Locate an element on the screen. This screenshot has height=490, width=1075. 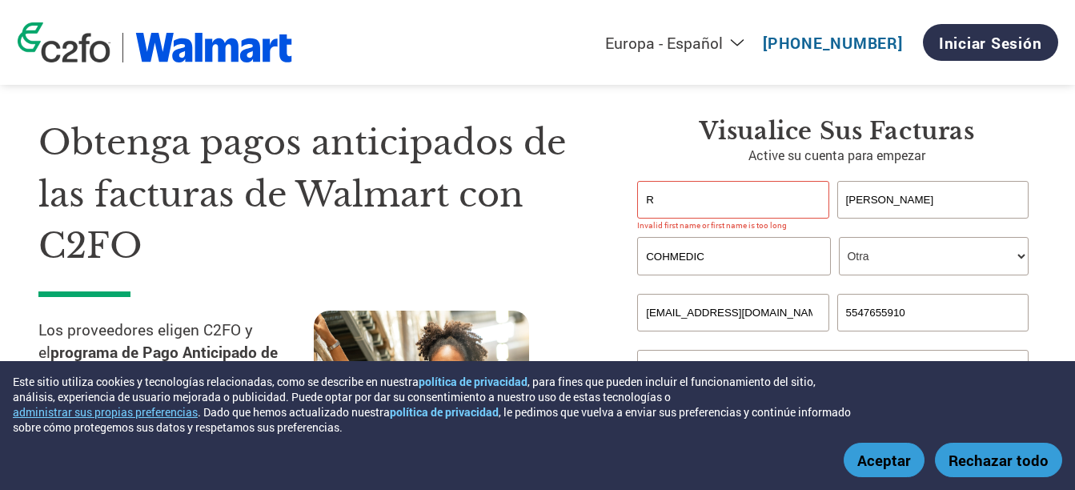
div: Inavlid Phone Number is located at coordinates (932, 338).